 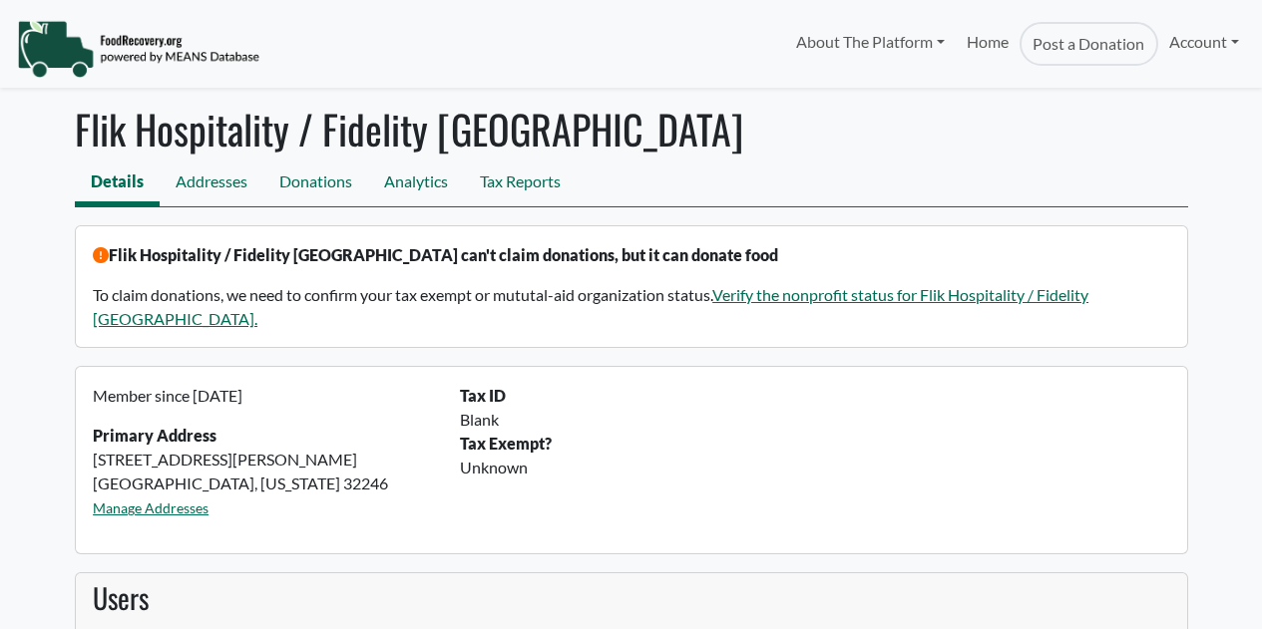 I want to click on h3: Users, so click(x=630, y=598).